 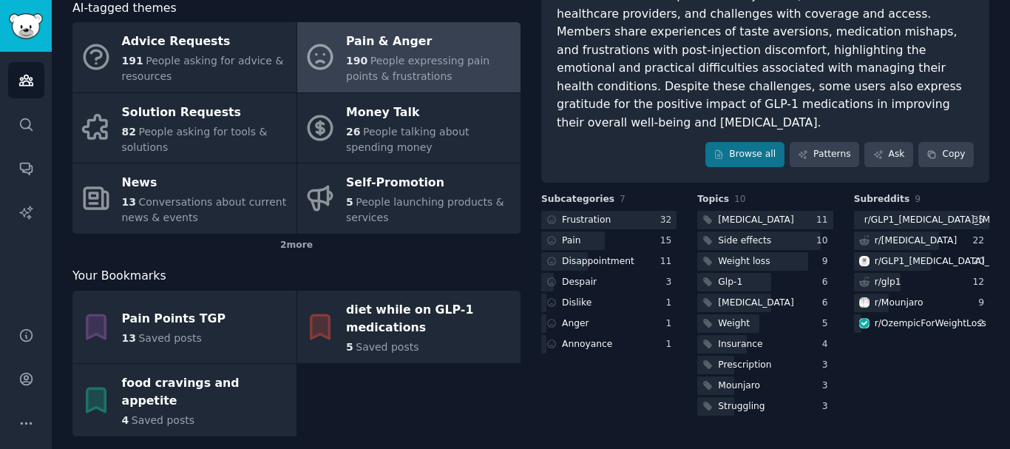 What do you see at coordinates (764, 323) in the screenshot?
I see `a: Weight5` at bounding box center [764, 323].